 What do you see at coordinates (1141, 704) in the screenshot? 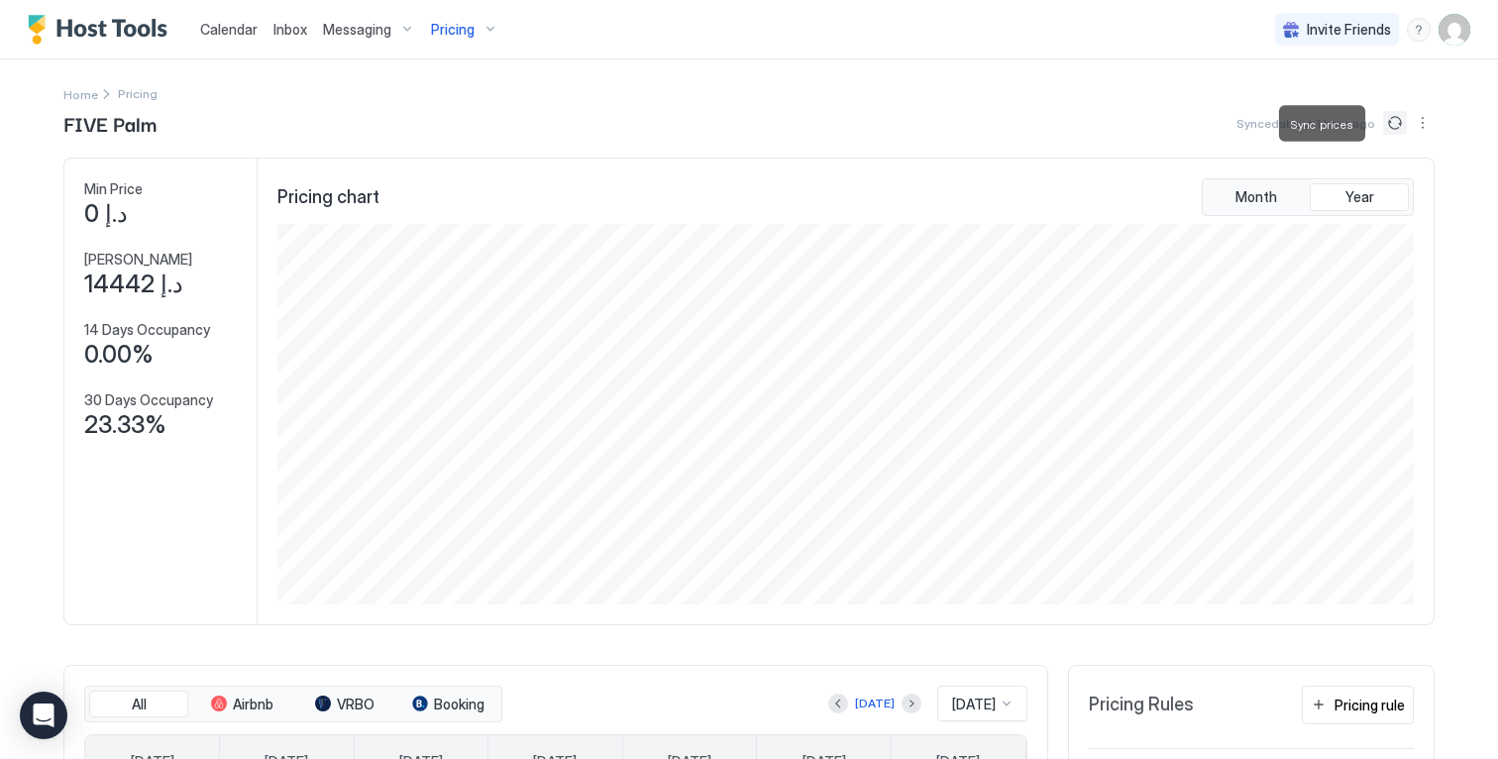
I see `span: Pricing Rules` at bounding box center [1141, 704].